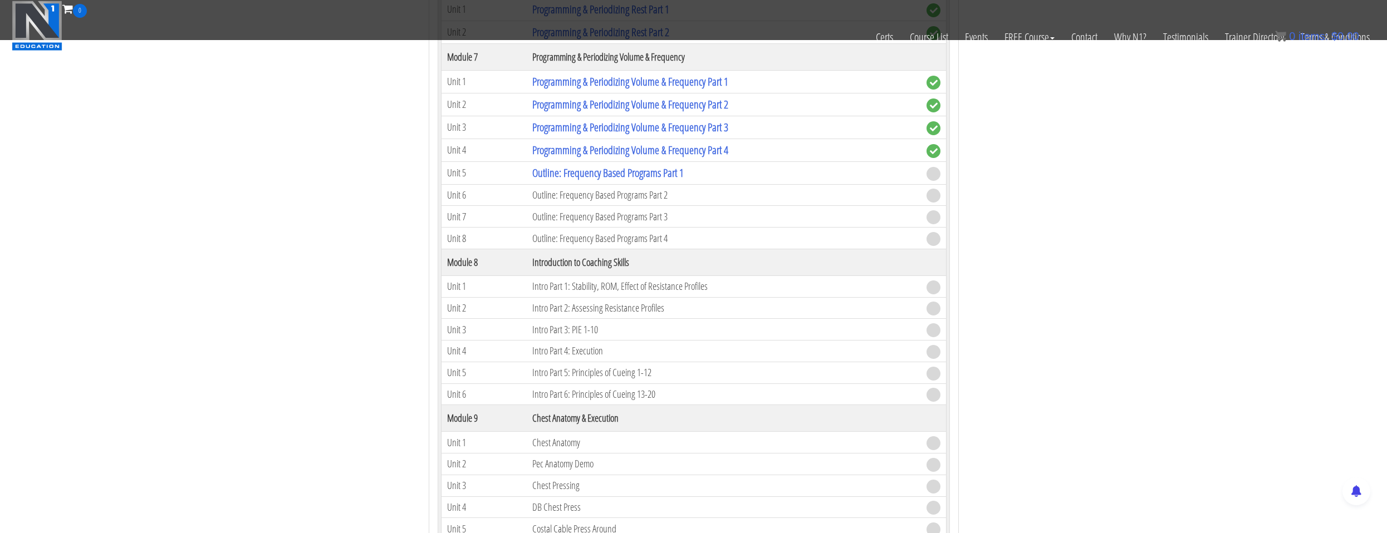  Describe the element at coordinates (484, 419) in the screenshot. I see `th: Module 9` at that location.